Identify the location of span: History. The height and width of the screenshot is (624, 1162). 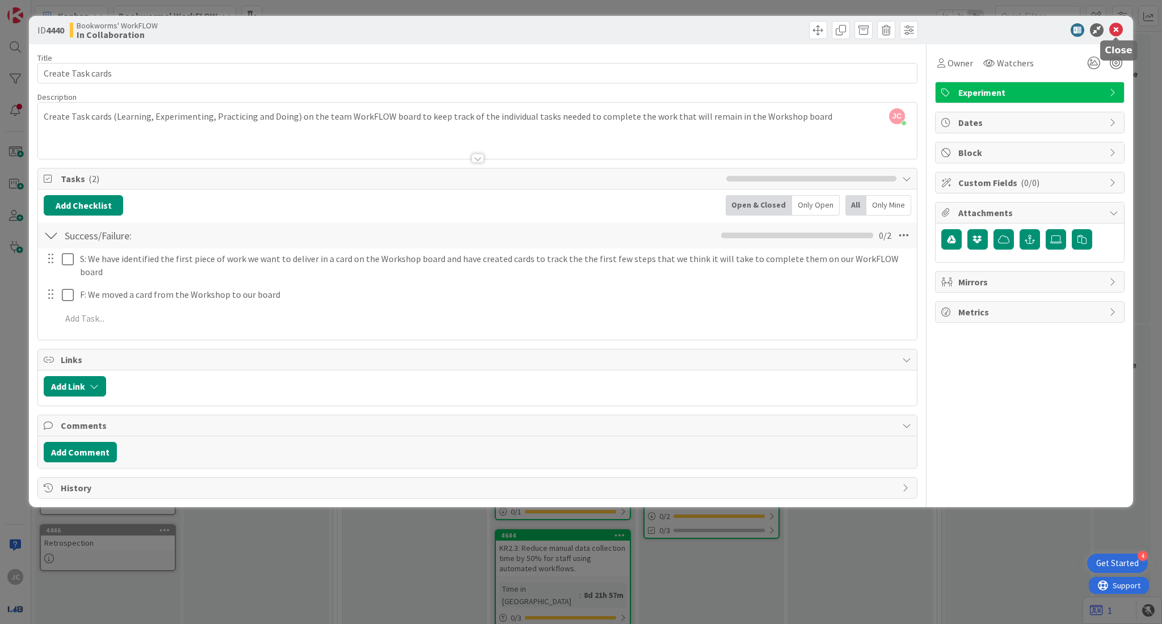
(478, 488).